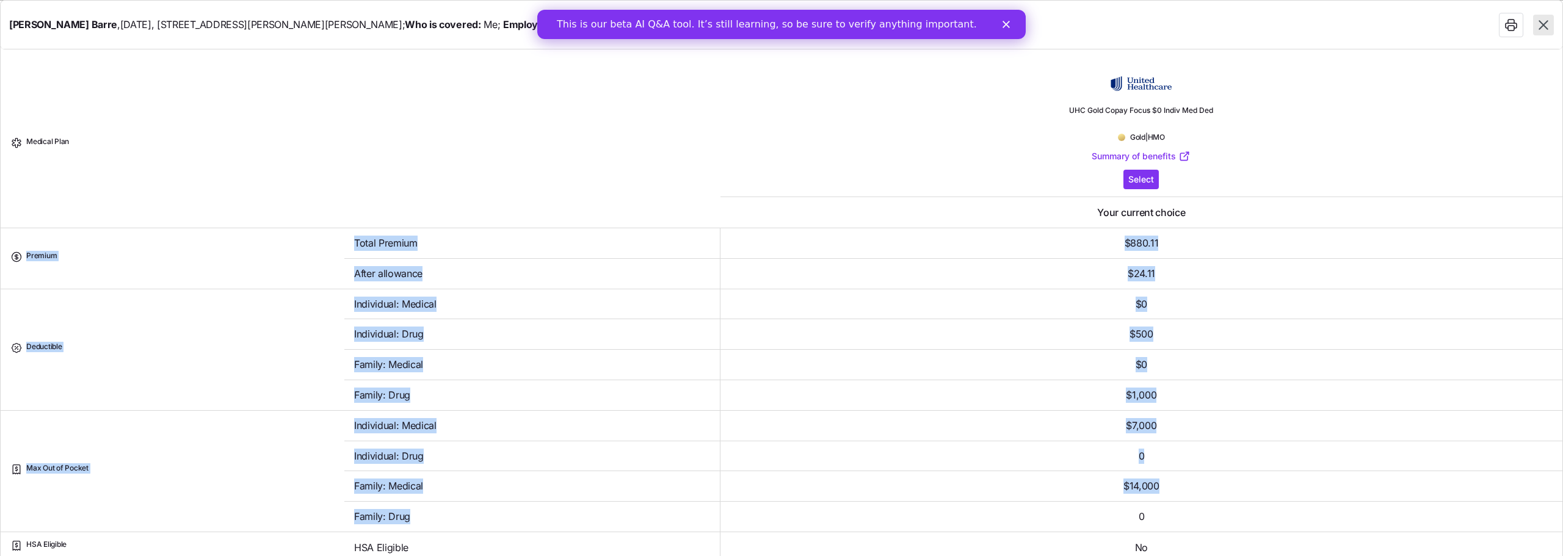  What do you see at coordinates (1141, 334) in the screenshot?
I see `span: $500` at bounding box center [1141, 334].